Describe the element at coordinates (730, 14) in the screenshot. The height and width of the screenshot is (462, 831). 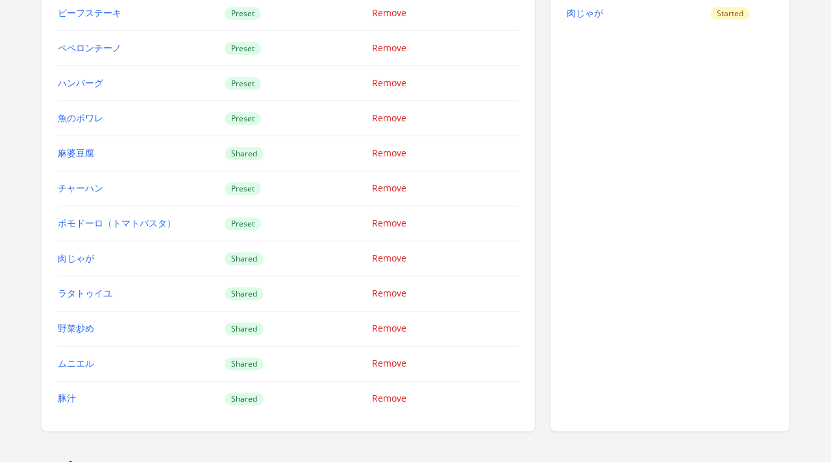
I see `span: Started` at that location.